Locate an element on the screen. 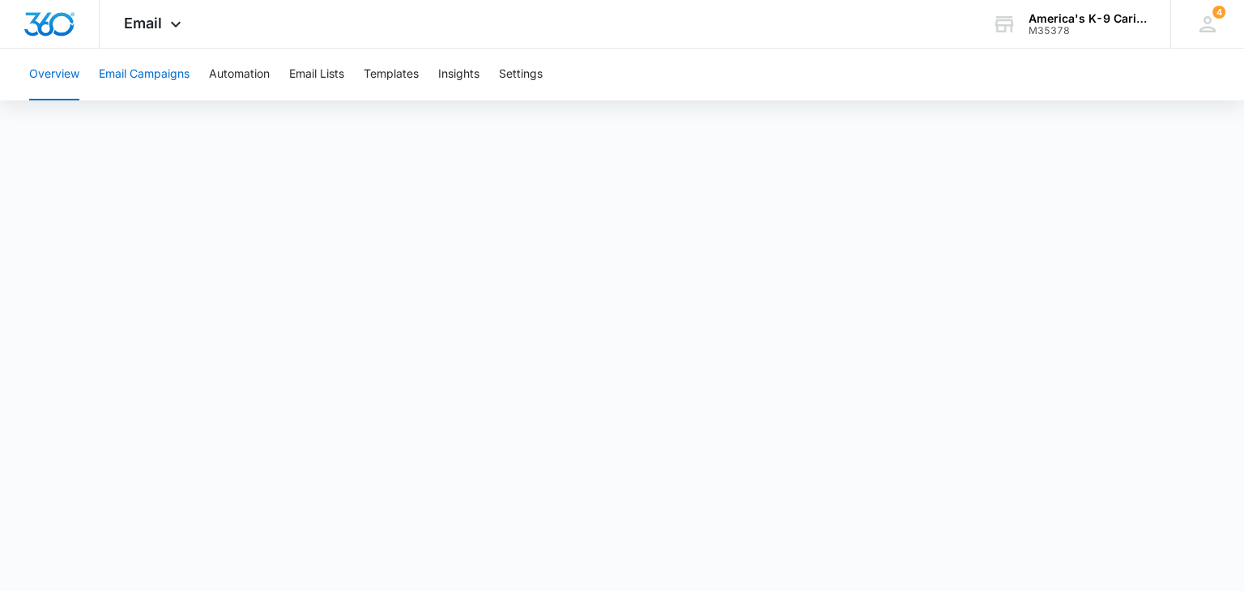 This screenshot has height=591, width=1244. button: Settings is located at coordinates (521, 74).